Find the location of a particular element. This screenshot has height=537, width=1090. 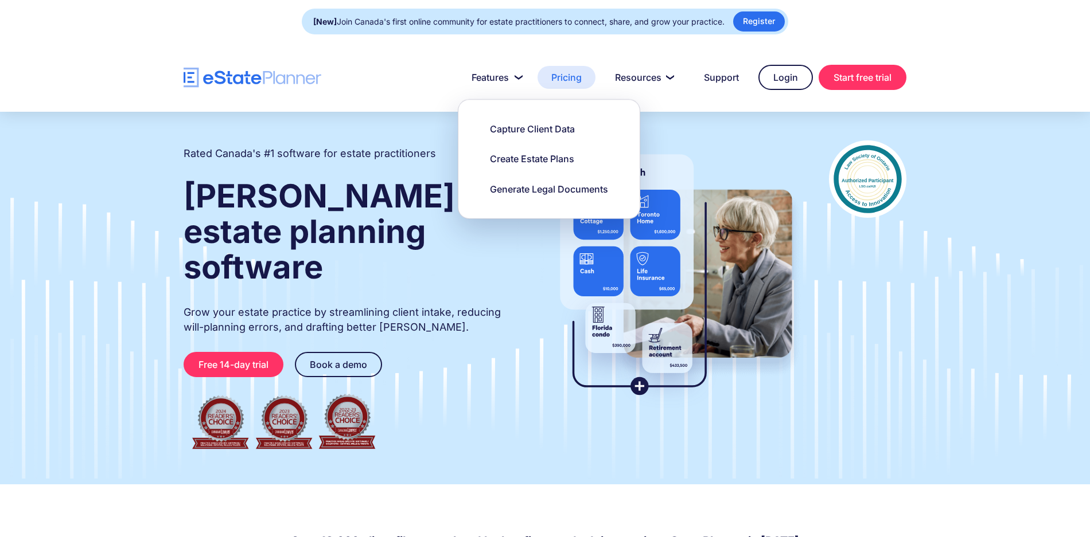

a: home is located at coordinates (252, 77).